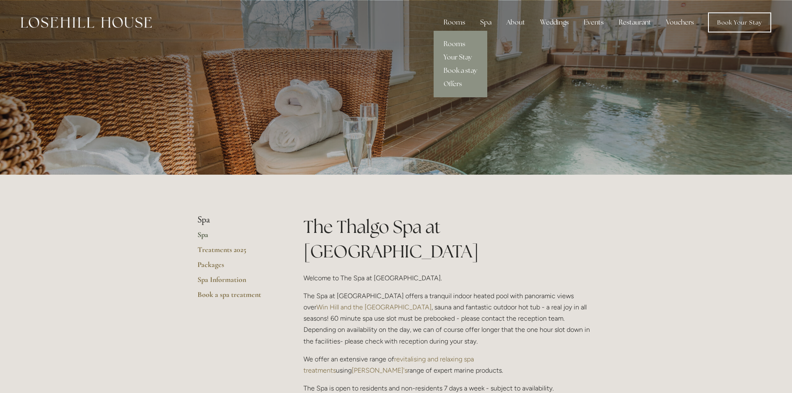  Describe the element at coordinates (237, 282) in the screenshot. I see `a: Spa Information` at that location.